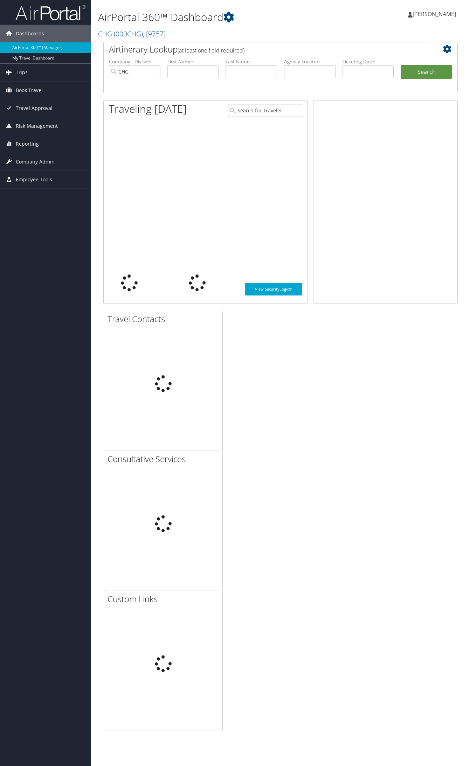  What do you see at coordinates (165, 319) in the screenshot?
I see `h2: Travel Contacts` at bounding box center [165, 319].